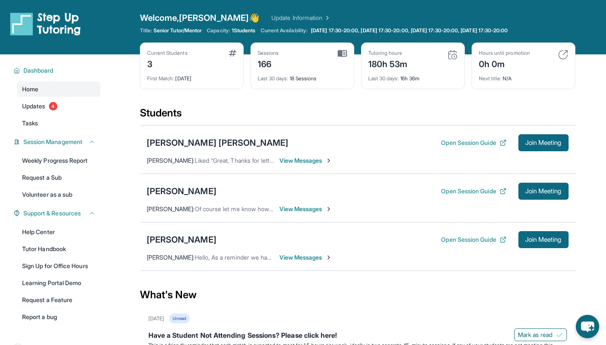  What do you see at coordinates (357, 336) in the screenshot?
I see `div: Have a Student Not Attending Sessions? Please click here!` at bounding box center [357, 336].